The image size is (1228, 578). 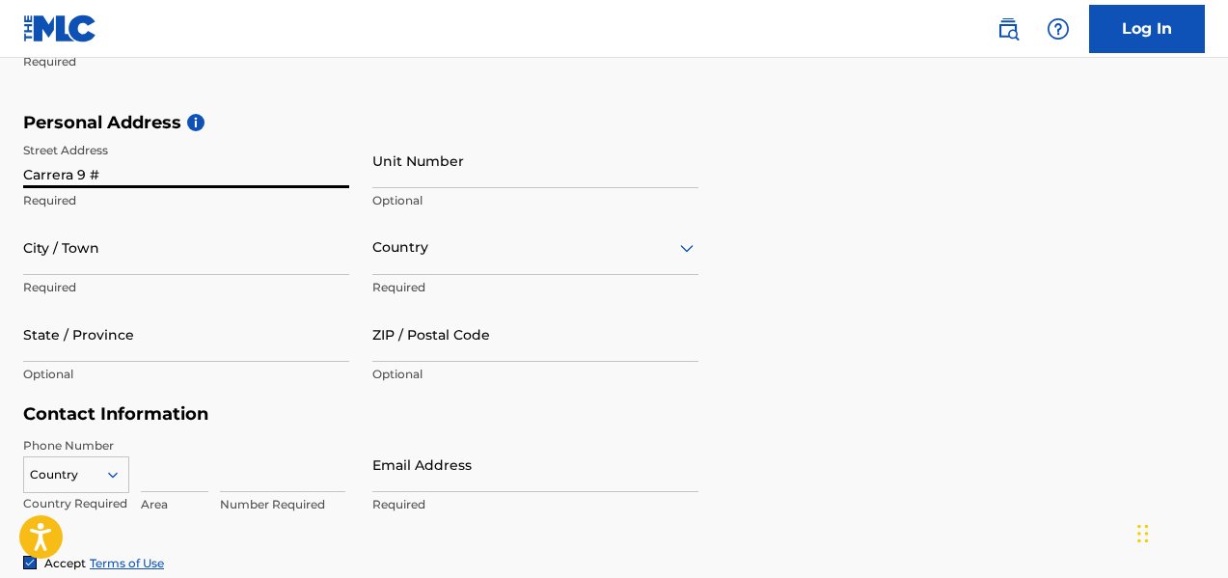 I want to click on span: i, so click(x=196, y=122).